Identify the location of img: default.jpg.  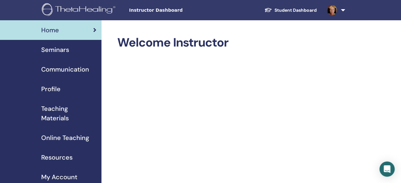
(332, 10).